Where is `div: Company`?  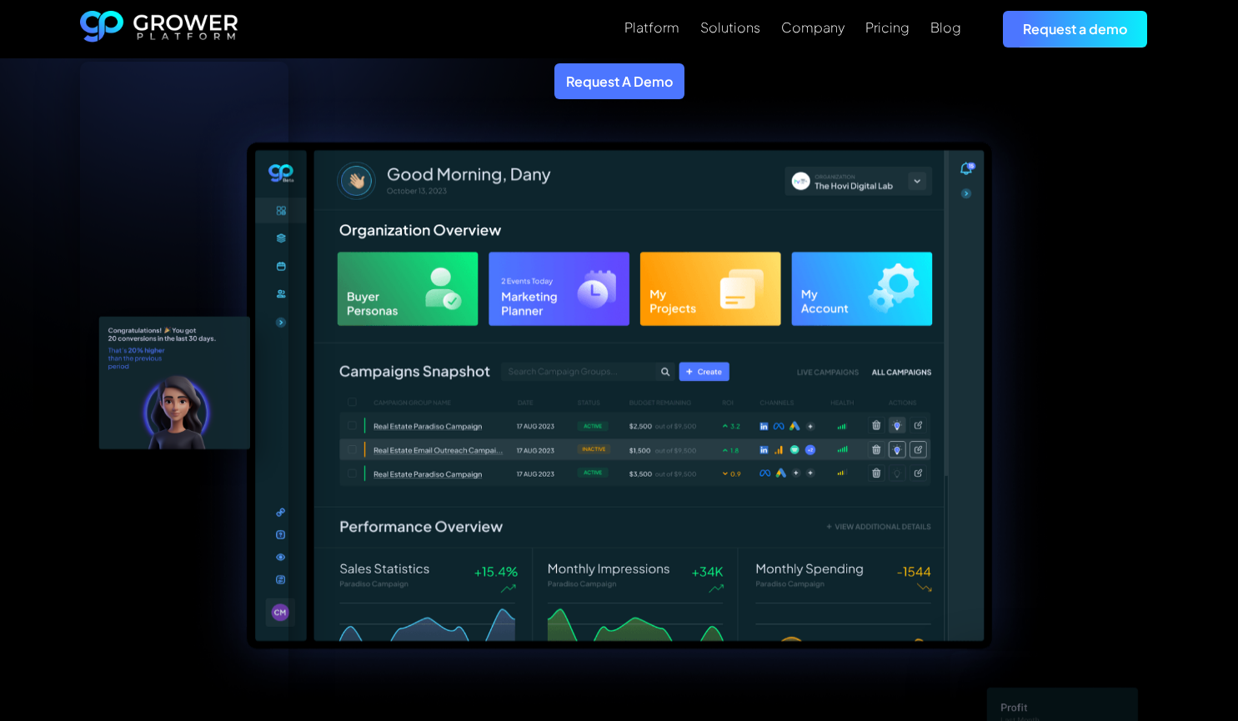 div: Company is located at coordinates (813, 27).